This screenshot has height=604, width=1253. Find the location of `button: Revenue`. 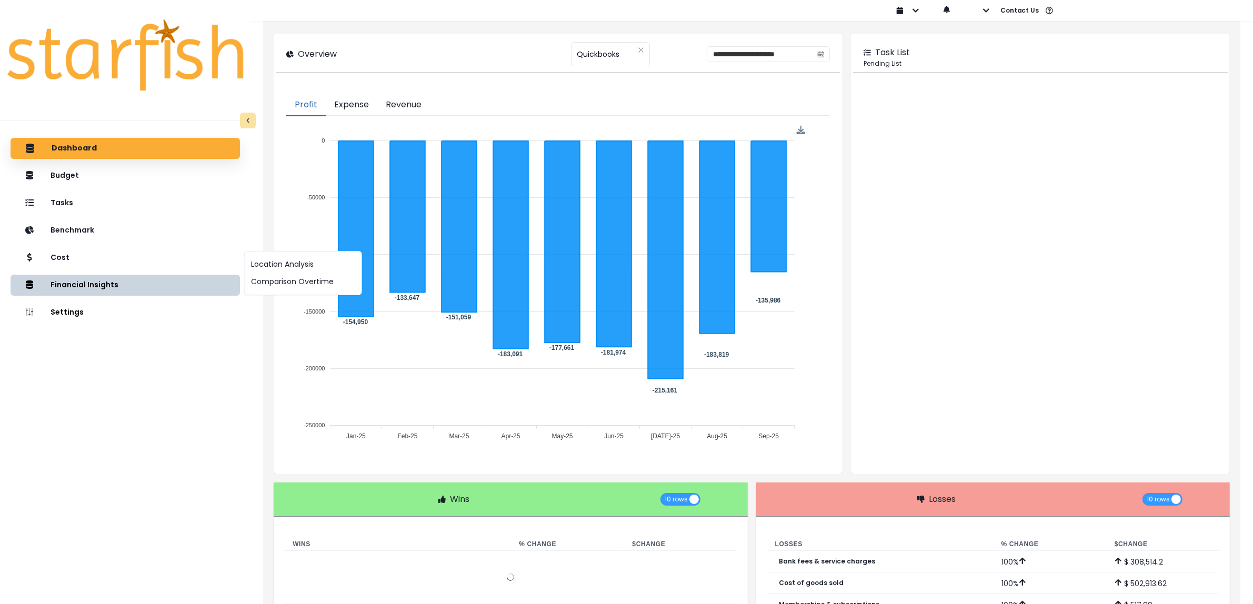

button: Revenue is located at coordinates (403, 105).